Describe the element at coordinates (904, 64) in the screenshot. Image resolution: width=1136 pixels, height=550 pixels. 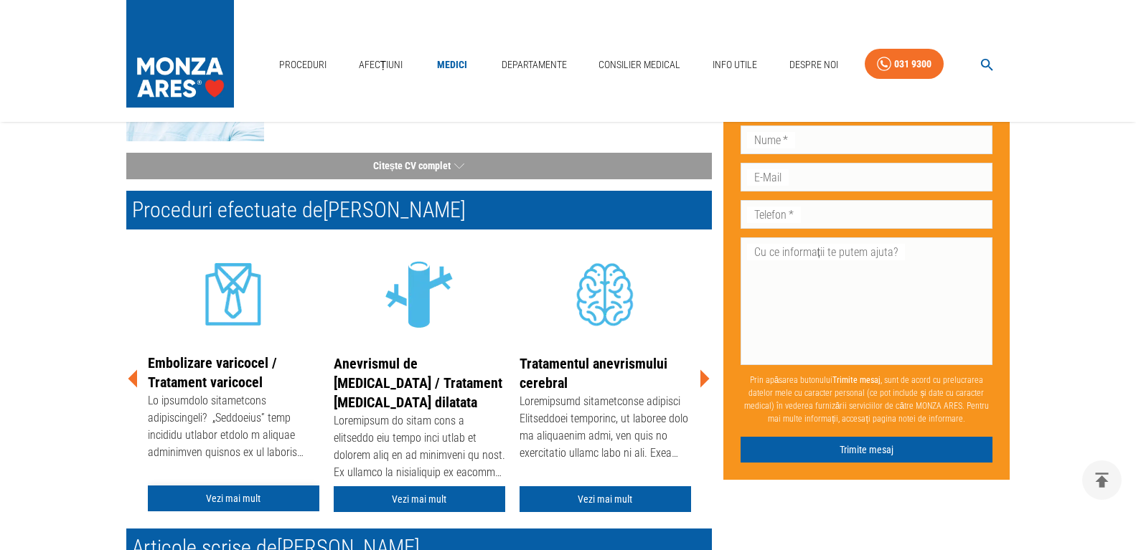
I see `a: 031 9300` at that location.